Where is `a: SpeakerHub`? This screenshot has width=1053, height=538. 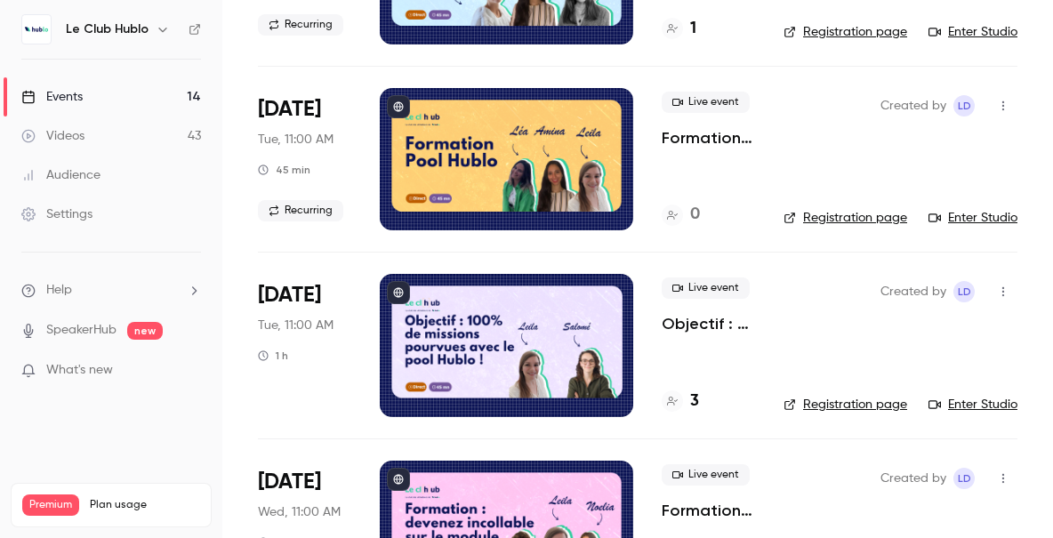
a: SpeakerHub is located at coordinates (81, 330).